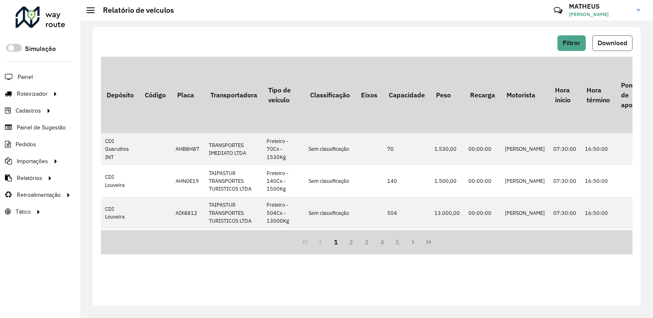  What do you see at coordinates (28, 110) in the screenshot?
I see `span: Cadastros` at bounding box center [28, 110].